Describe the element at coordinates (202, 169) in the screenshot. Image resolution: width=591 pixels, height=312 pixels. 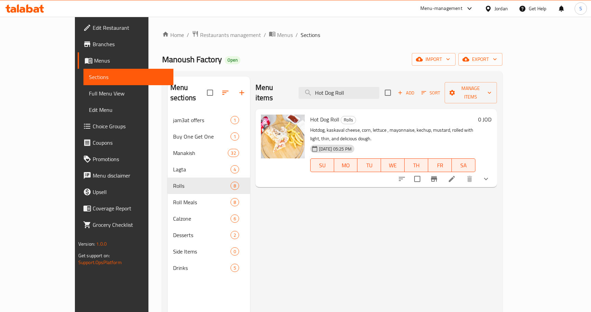
I see `span: Lagta` at that location.